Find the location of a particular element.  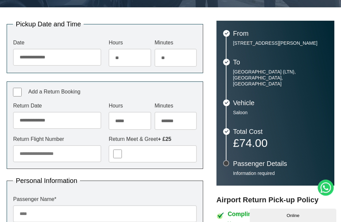

span: Add a Return Booking is located at coordinates (54, 91).